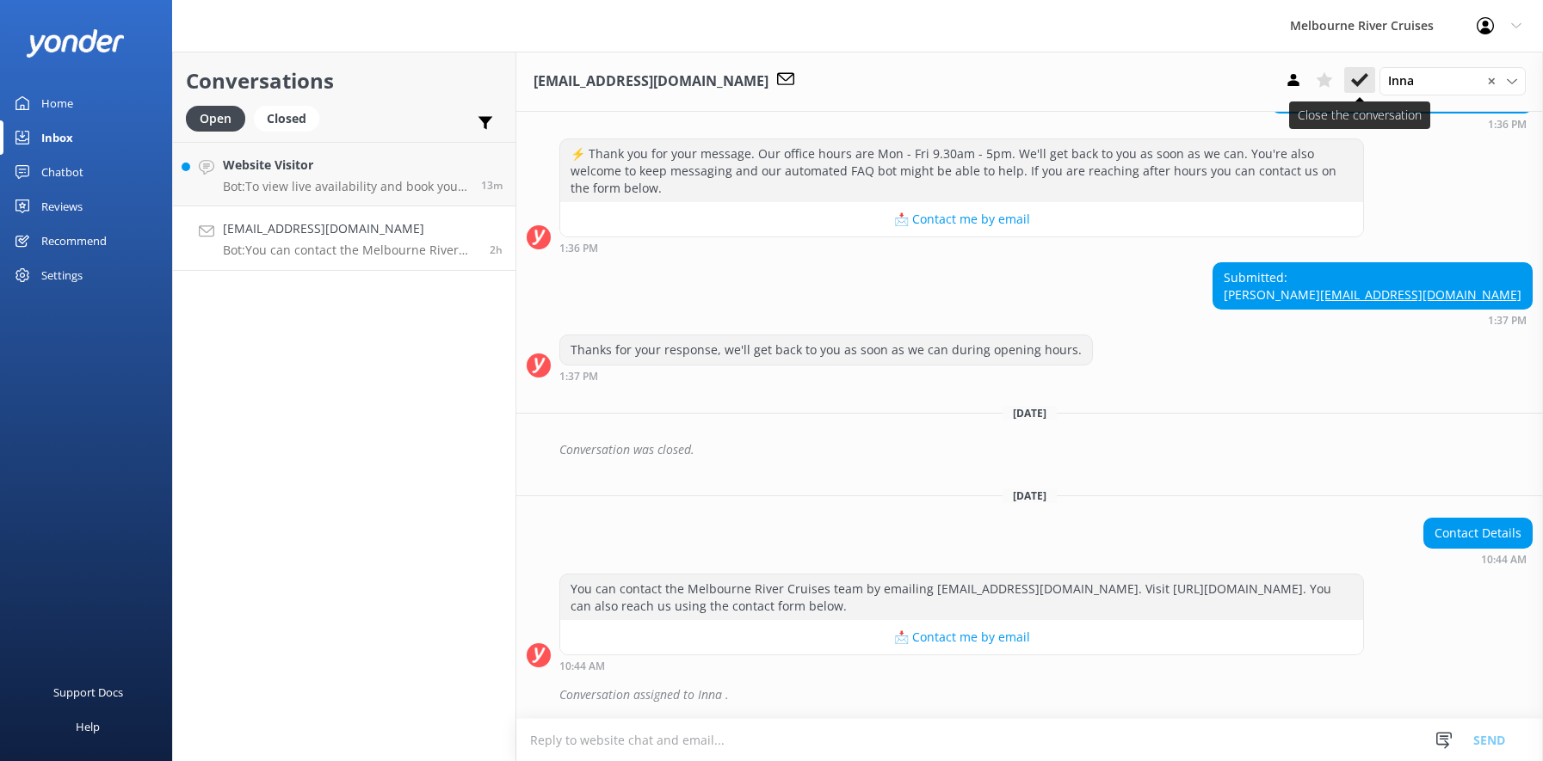 Image resolution: width=1543 pixels, height=761 pixels. I want to click on div: ⚡ Thank you for your message. Our office hours are Mon - Fri 9.30am - 5pm. We'll get back to you ..., so click(961, 170).